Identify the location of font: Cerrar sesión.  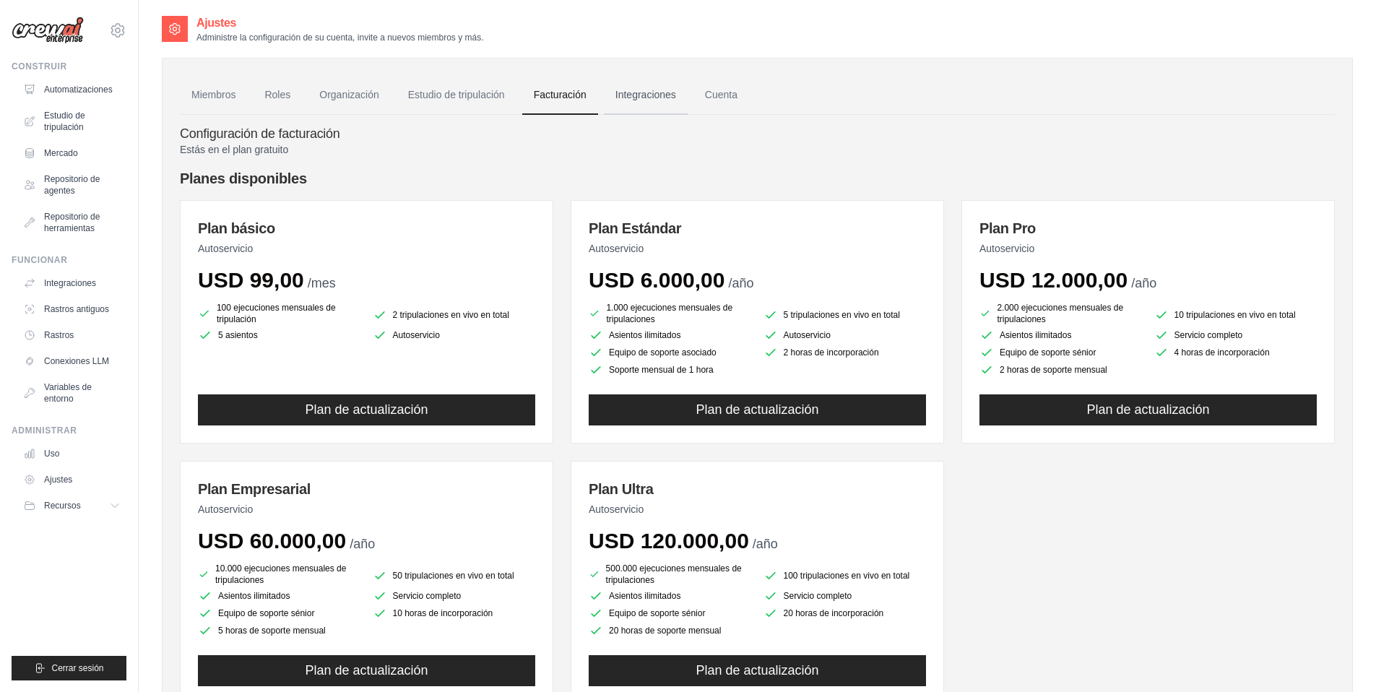
(77, 668).